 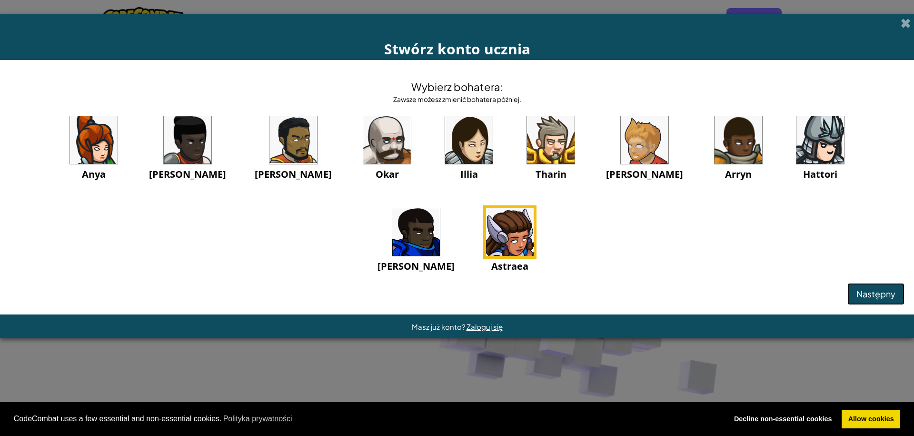 I want to click on span: Następny, so click(x=876, y=293).